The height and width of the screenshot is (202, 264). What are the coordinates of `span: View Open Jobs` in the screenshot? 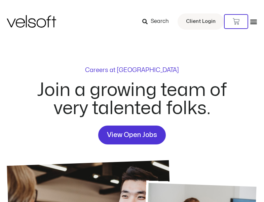 It's located at (132, 135).